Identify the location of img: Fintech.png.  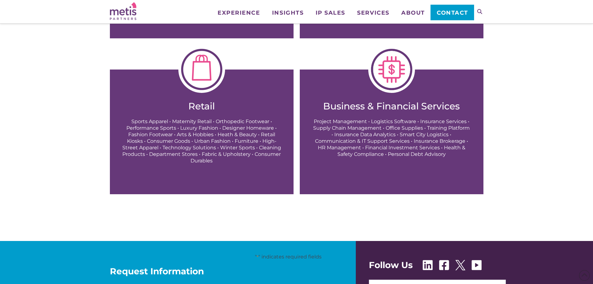
(392, 69).